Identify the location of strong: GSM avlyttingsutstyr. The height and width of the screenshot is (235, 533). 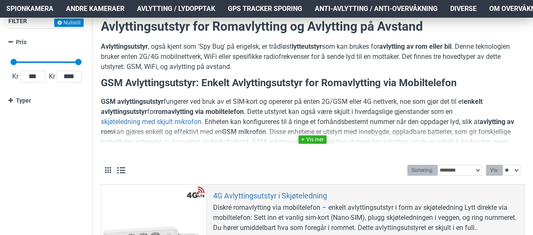
(132, 101).